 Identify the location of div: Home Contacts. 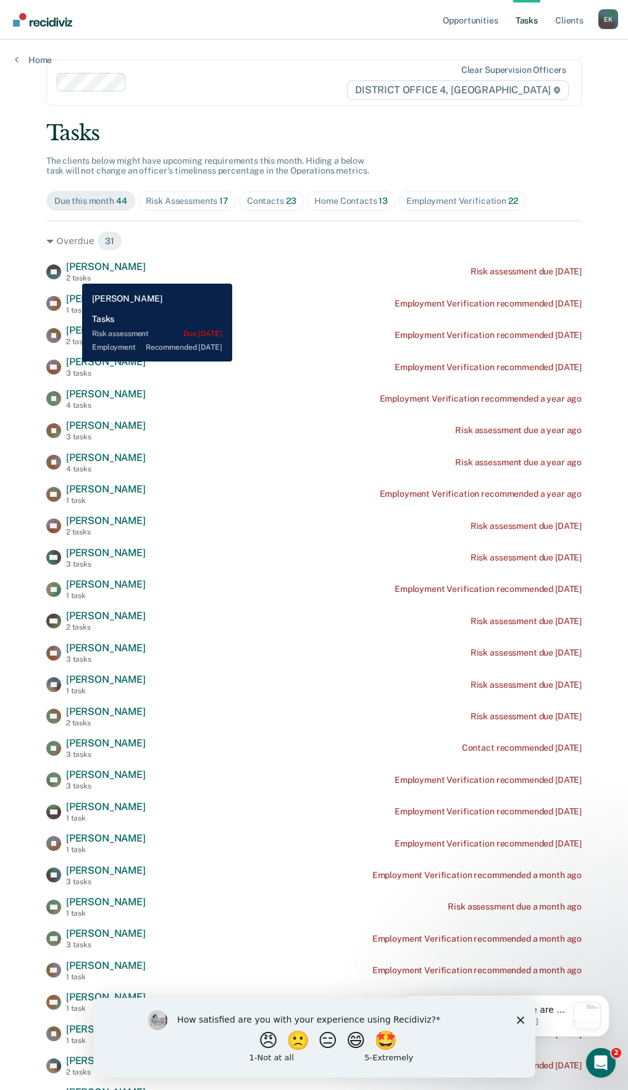
(351, 201).